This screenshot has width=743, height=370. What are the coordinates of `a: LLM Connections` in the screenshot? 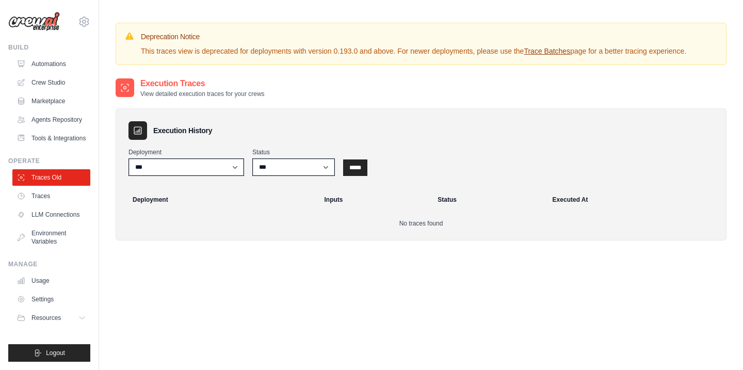 It's located at (51, 215).